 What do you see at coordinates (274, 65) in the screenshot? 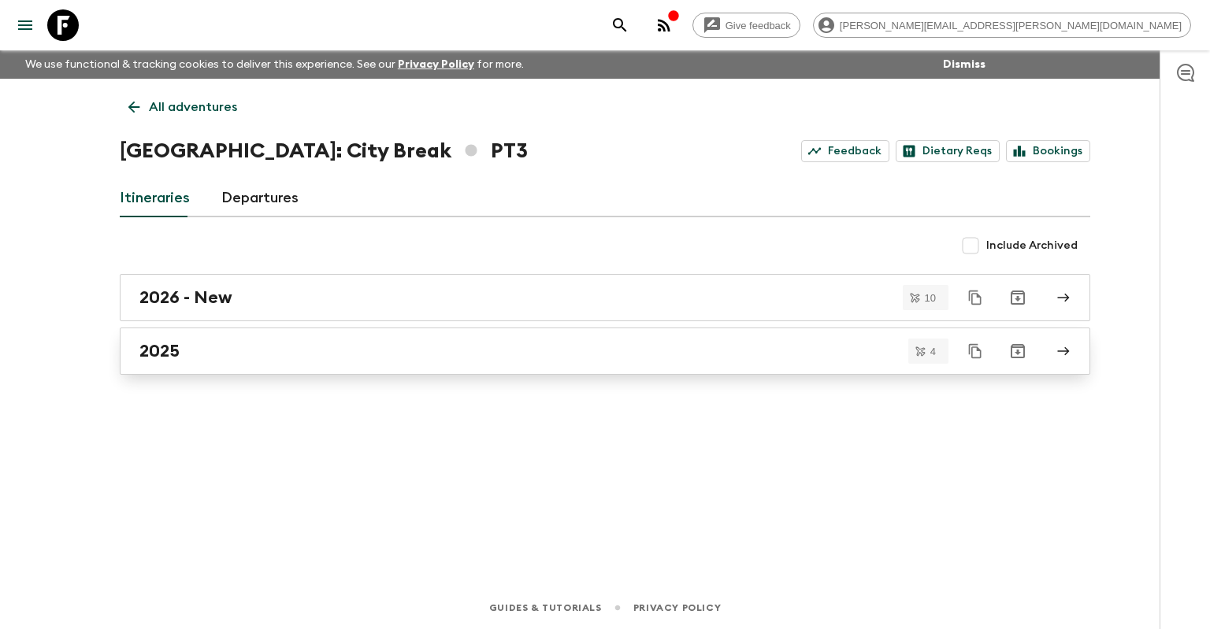
I see `p: We use functional & tracking cookies to deliver this experience. See our for more.` at bounding box center [274, 65].